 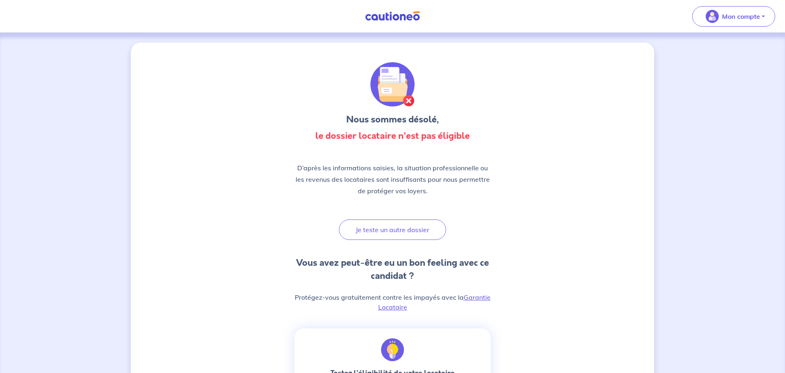 What do you see at coordinates (393, 349) in the screenshot?
I see `img: illu_idea.svg` at bounding box center [393, 349].